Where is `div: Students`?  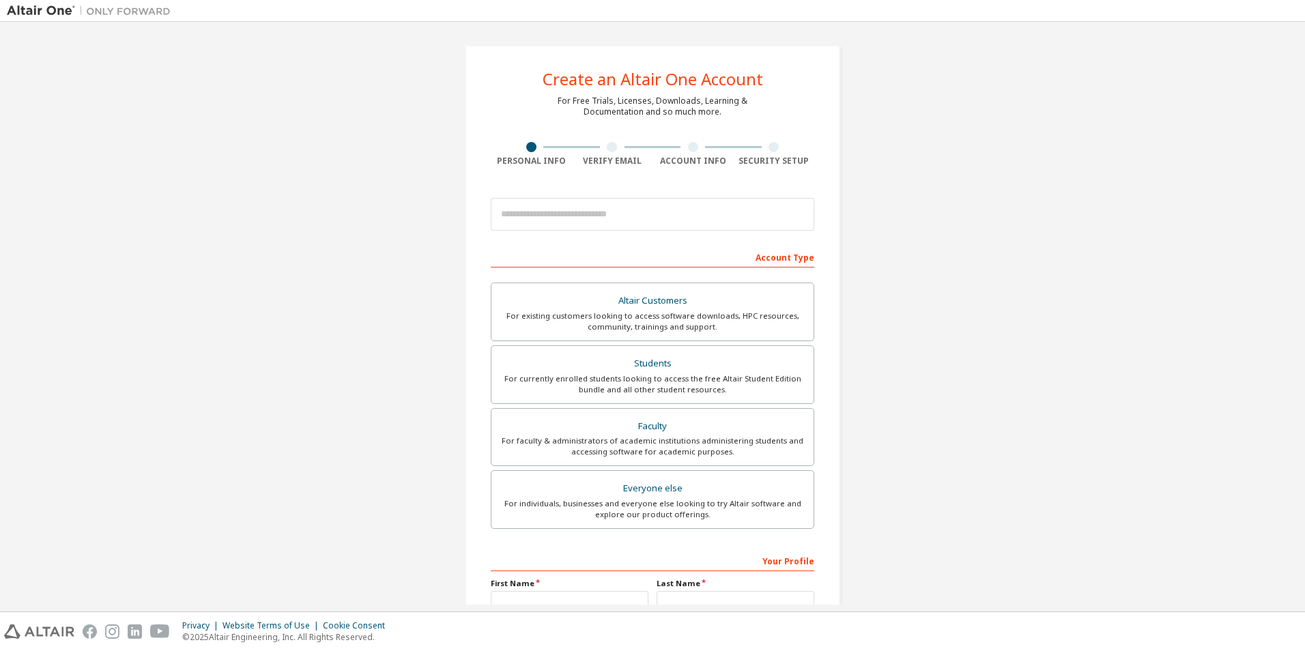 div: Students is located at coordinates (652, 364).